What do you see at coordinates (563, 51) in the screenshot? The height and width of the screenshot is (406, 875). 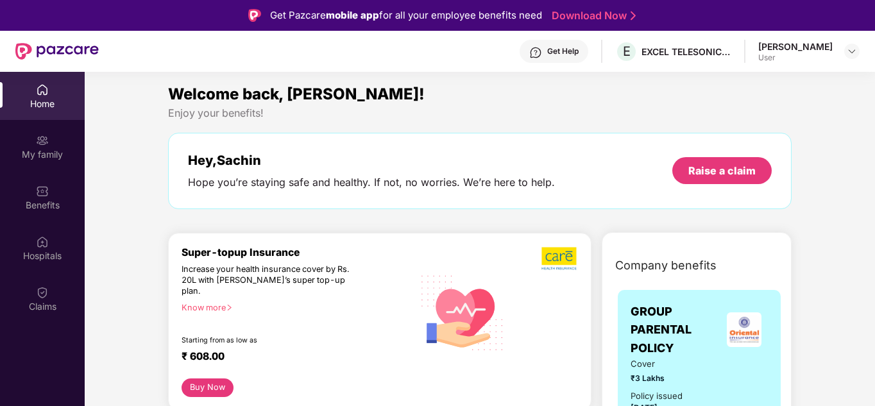 I see `div: Get Help` at bounding box center [563, 51].